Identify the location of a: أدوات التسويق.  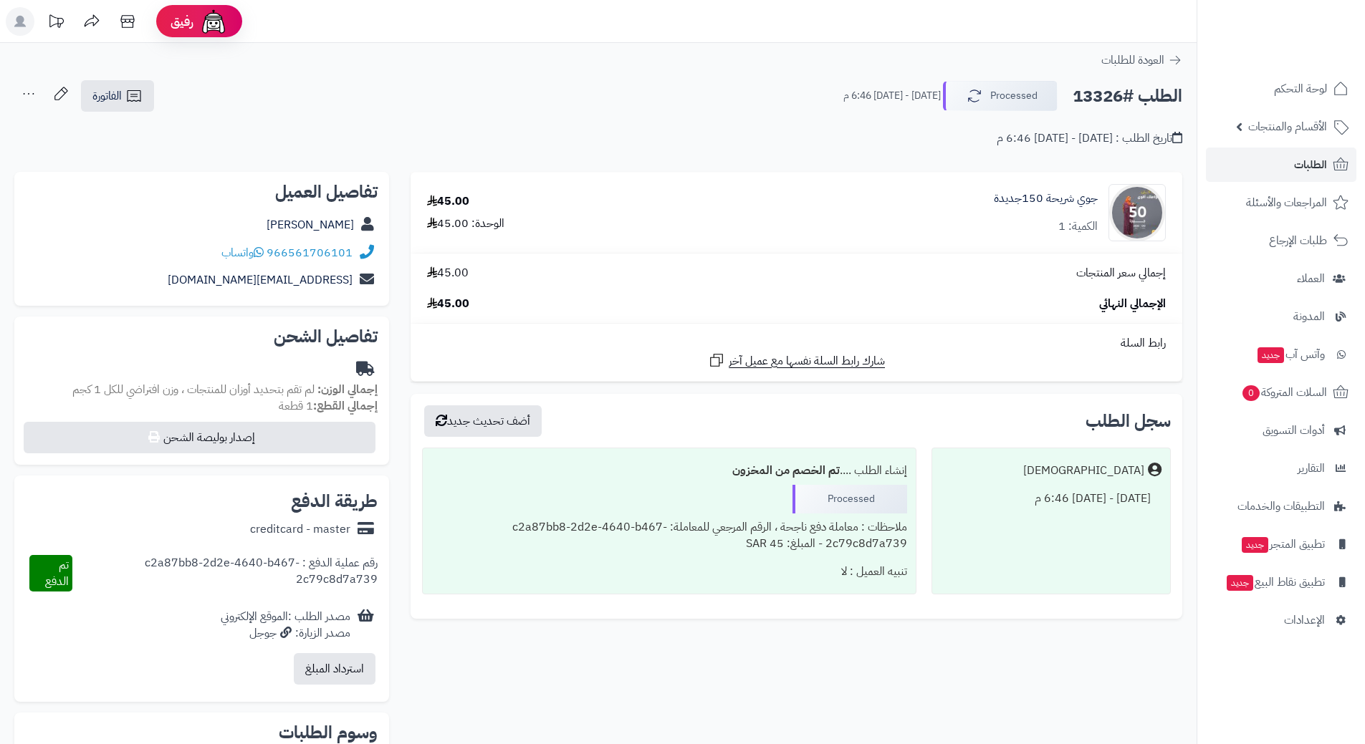
(1281, 431).